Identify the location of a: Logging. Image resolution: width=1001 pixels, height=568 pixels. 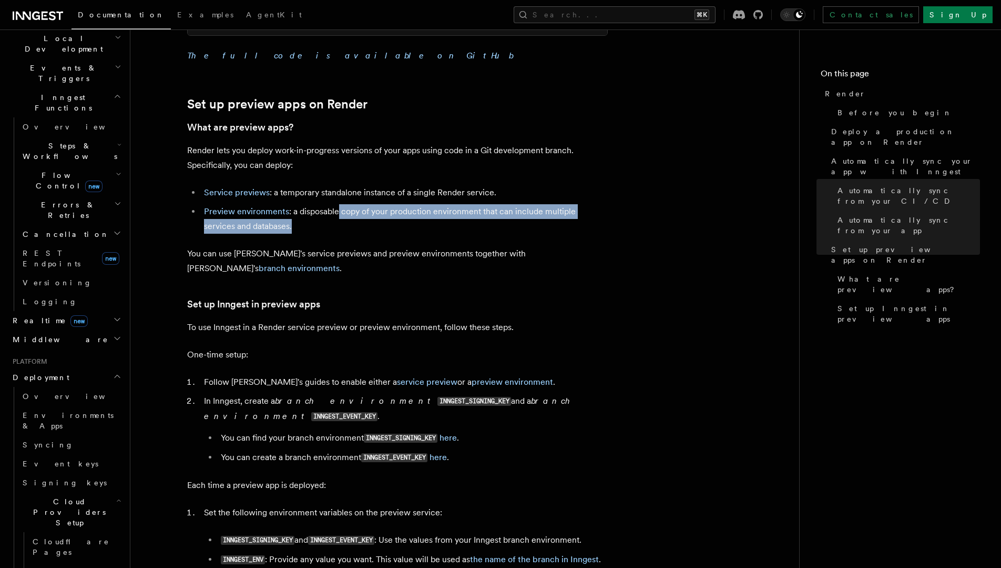
(71, 301).